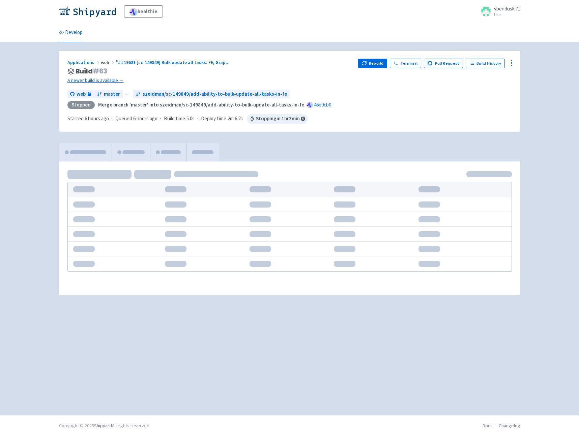 The height and width of the screenshot is (436, 579). What do you see at coordinates (173, 62) in the screenshot?
I see `a: #19631 [sc-149849] Bulk update all tasks: FE, Grap...` at bounding box center [173, 62].